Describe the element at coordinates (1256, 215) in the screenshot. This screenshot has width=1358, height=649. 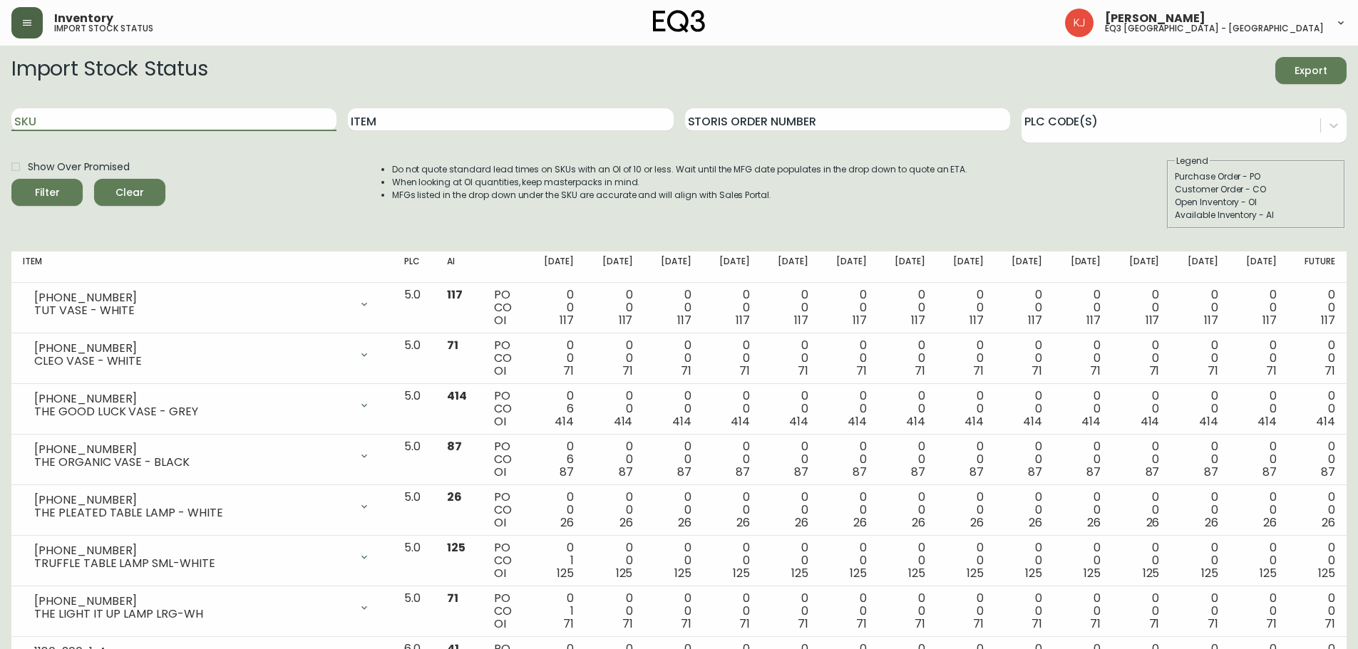
I see `div: Available Inventory - AI` at that location.